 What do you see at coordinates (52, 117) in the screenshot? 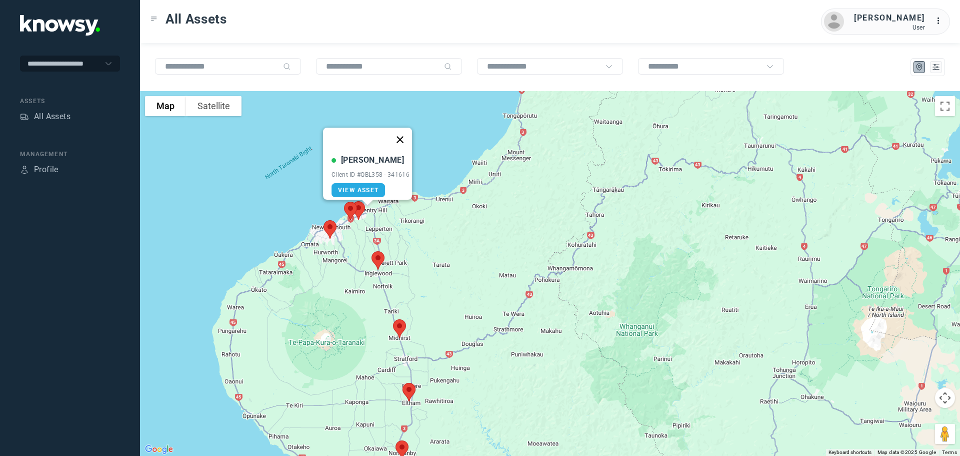
I see `div: All Assets` at bounding box center [52, 117].